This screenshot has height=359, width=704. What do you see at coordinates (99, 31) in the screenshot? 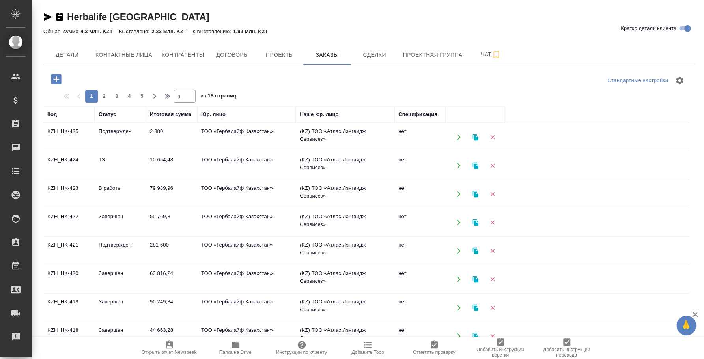
I see `p: 4.3 млн. KZT` at bounding box center [99, 31].